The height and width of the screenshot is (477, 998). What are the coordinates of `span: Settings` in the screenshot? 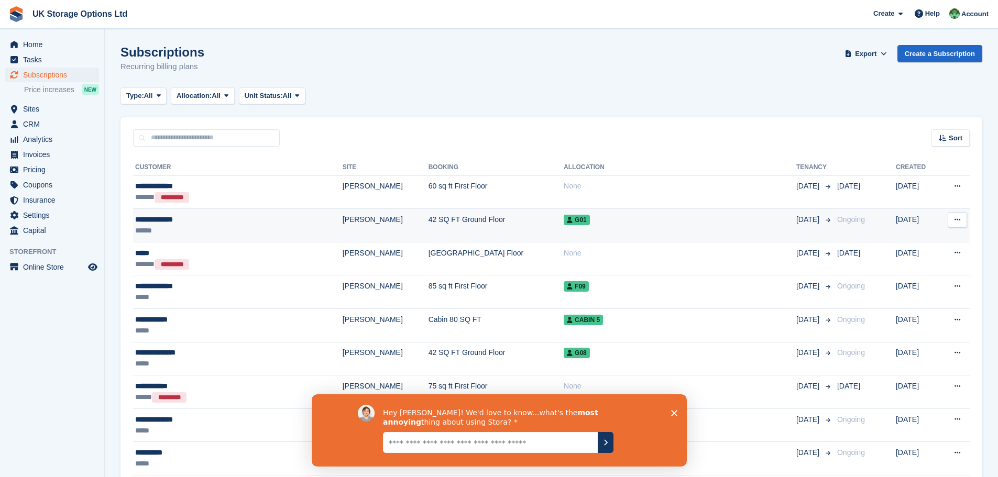 It's located at (55, 215).